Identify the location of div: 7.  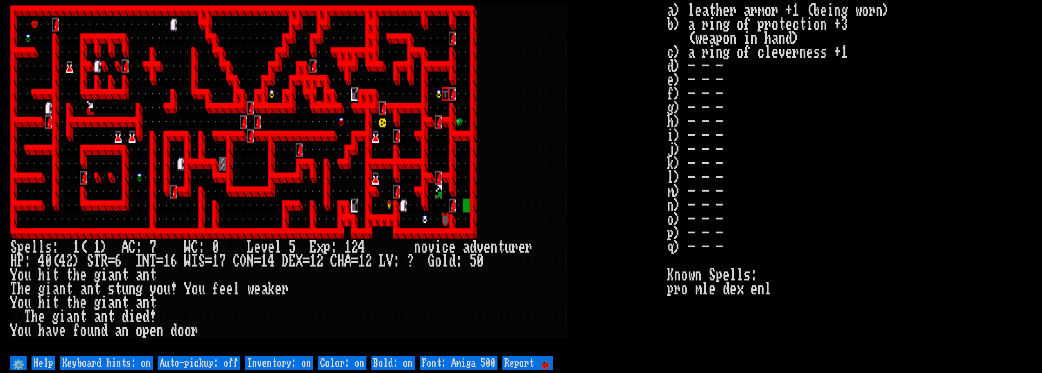
(153, 247).